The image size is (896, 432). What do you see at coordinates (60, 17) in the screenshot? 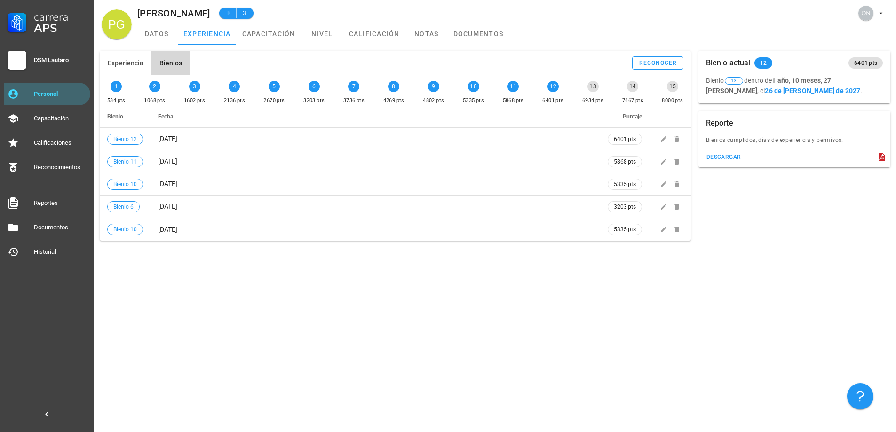
I see `div: Carrera` at bounding box center [60, 17].